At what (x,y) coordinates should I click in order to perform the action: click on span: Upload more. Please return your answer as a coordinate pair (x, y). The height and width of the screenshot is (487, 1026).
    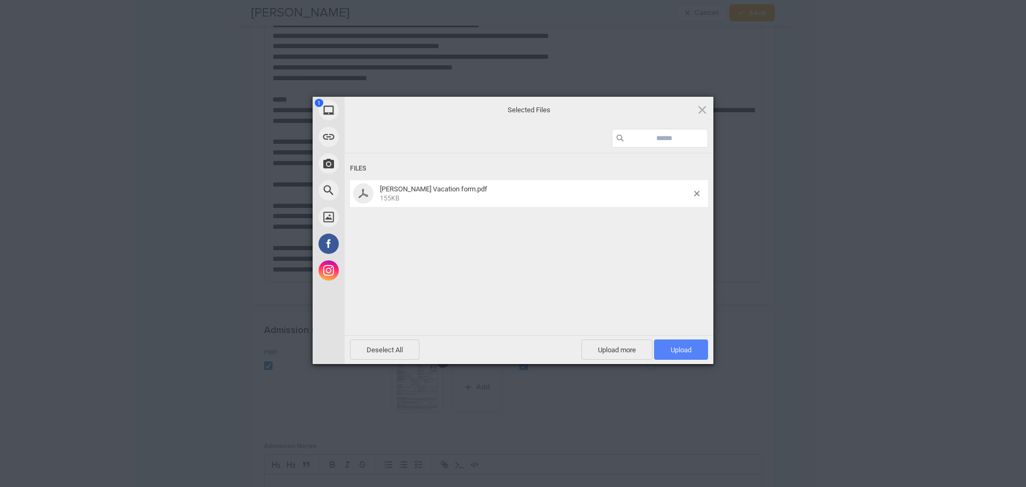
    Looking at the image, I should click on (617, 350).